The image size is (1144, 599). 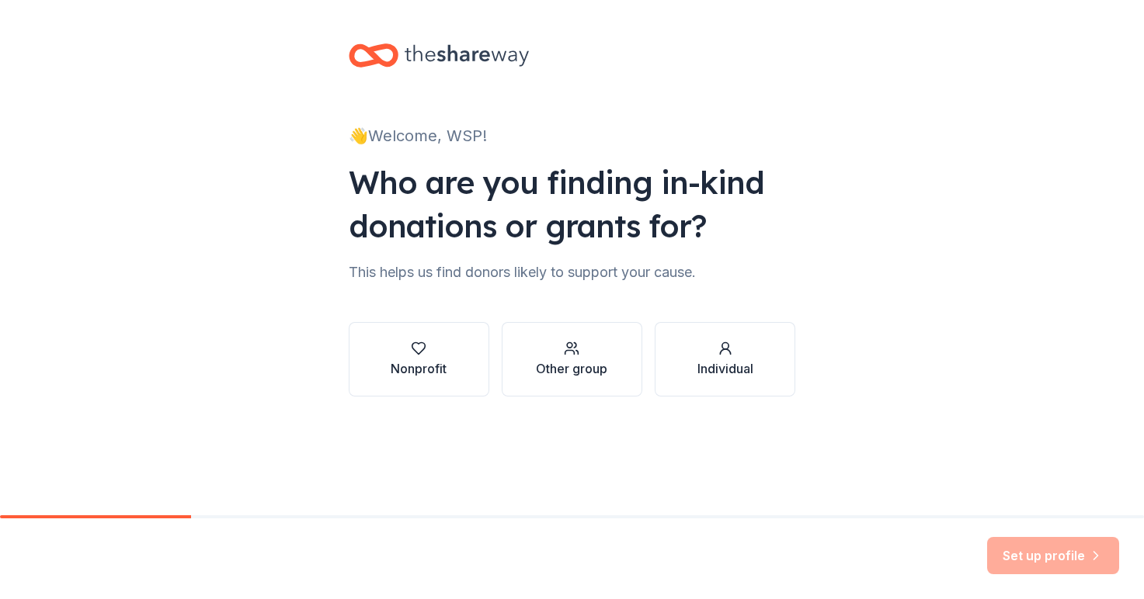 I want to click on button: Other group, so click(x=571, y=359).